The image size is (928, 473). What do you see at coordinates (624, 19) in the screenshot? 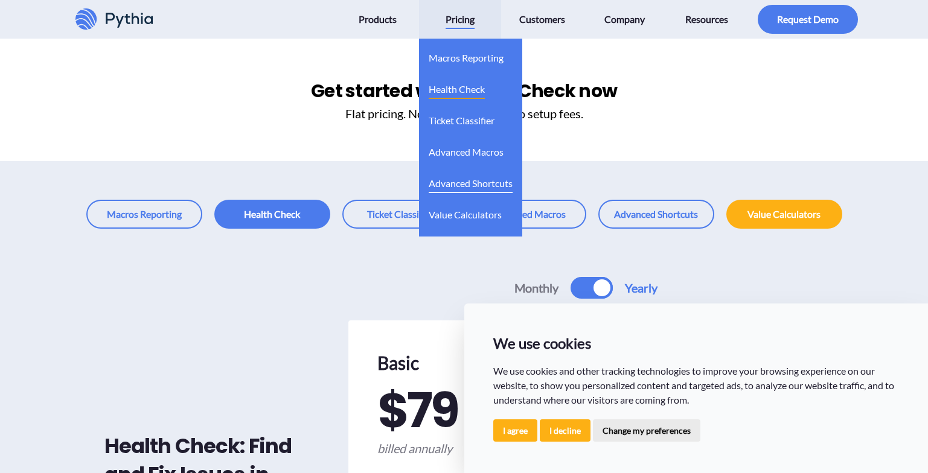
I see `span: Company` at bounding box center [624, 19].